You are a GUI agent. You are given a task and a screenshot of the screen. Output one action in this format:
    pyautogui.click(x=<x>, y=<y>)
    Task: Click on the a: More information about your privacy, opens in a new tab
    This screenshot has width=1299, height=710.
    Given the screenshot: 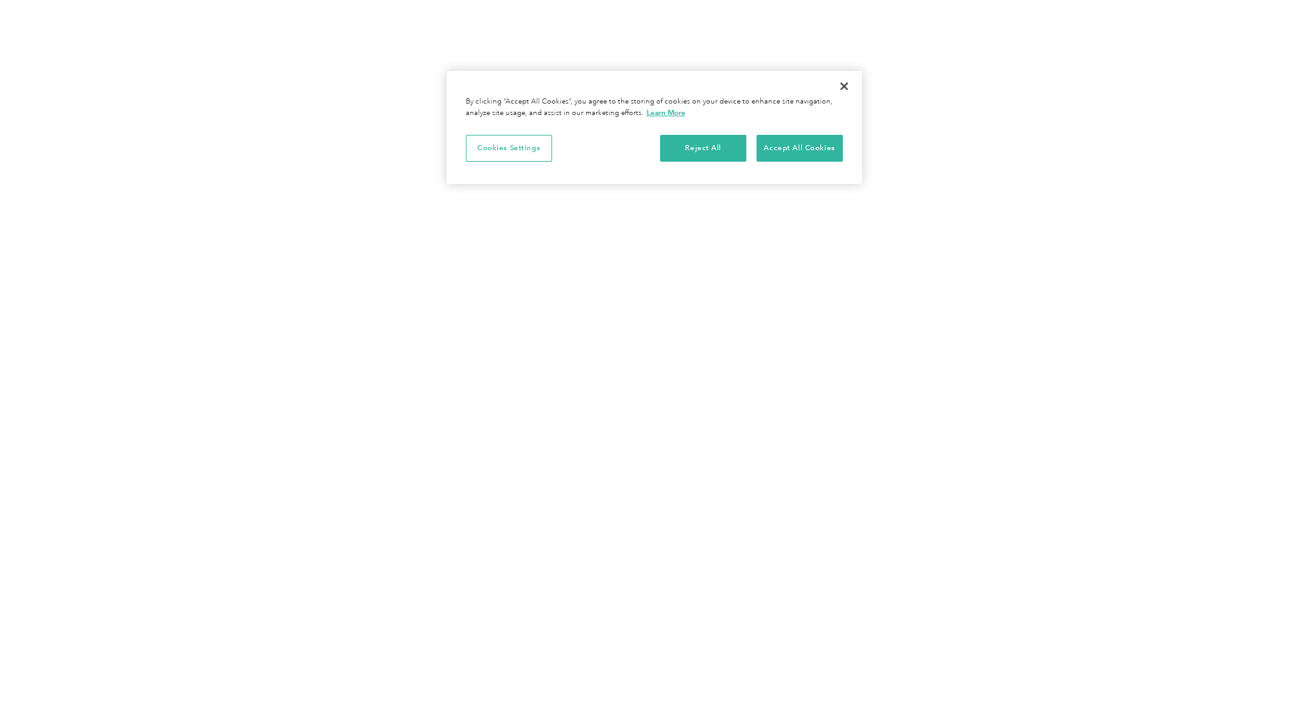 What is the action you would take?
    pyautogui.click(x=666, y=112)
    